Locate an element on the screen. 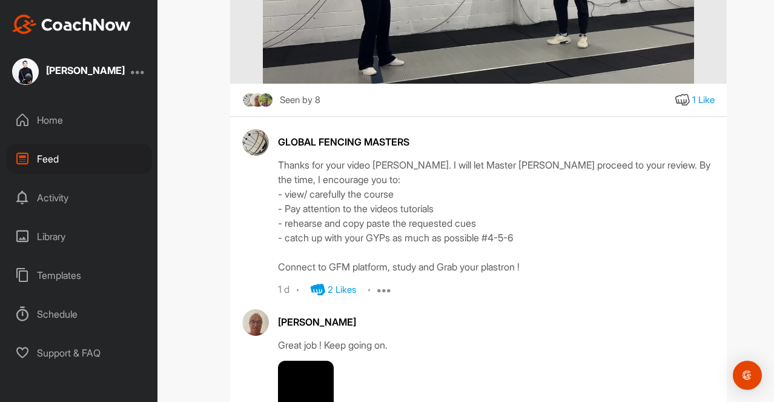 The height and width of the screenshot is (402, 774). div: Seen by 8 is located at coordinates (300, 100).